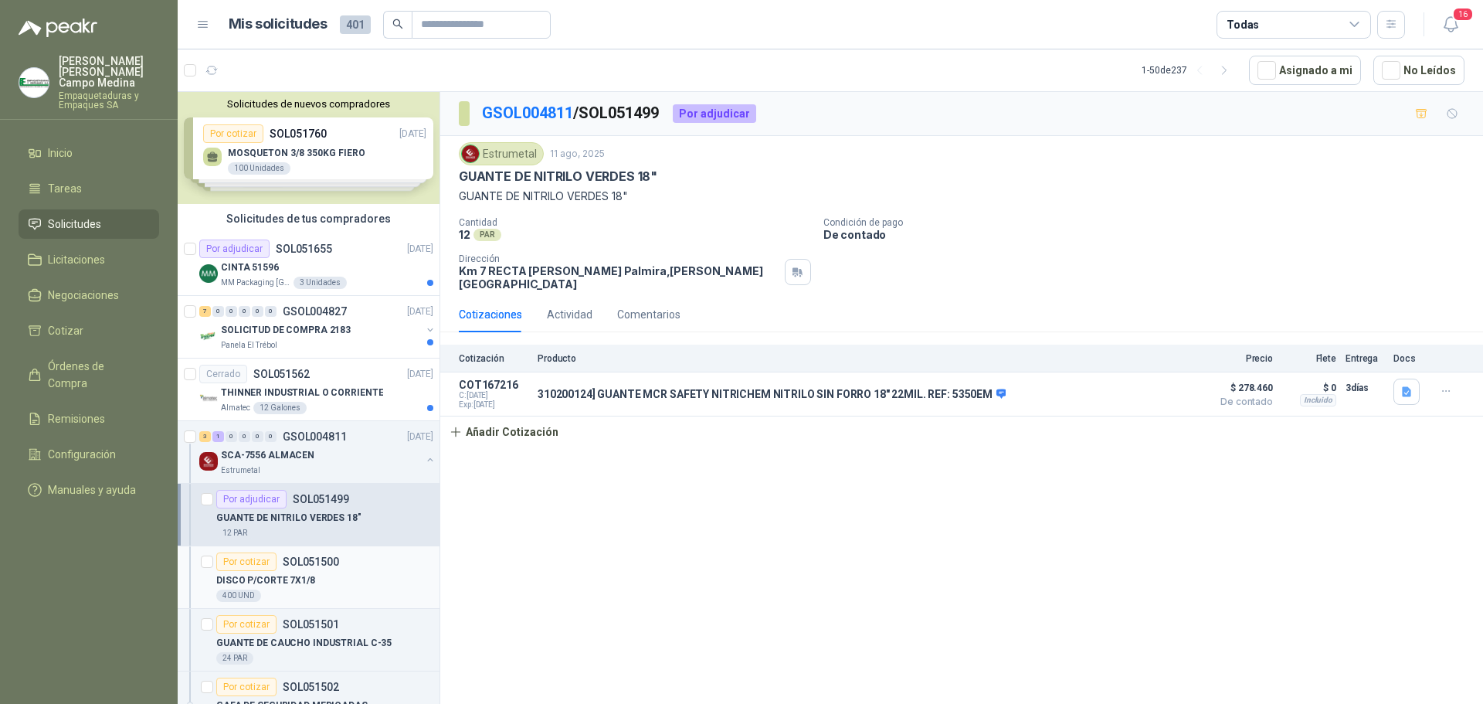 The image size is (1483, 704). I want to click on div: 3, so click(205, 436).